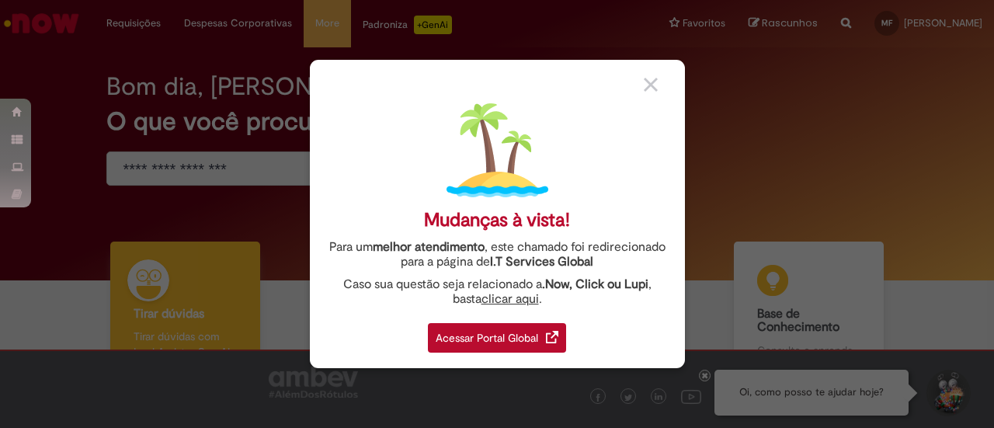 The width and height of the screenshot is (994, 428). Describe the element at coordinates (497, 333) in the screenshot. I see `a: Acessar Portal Global` at that location.